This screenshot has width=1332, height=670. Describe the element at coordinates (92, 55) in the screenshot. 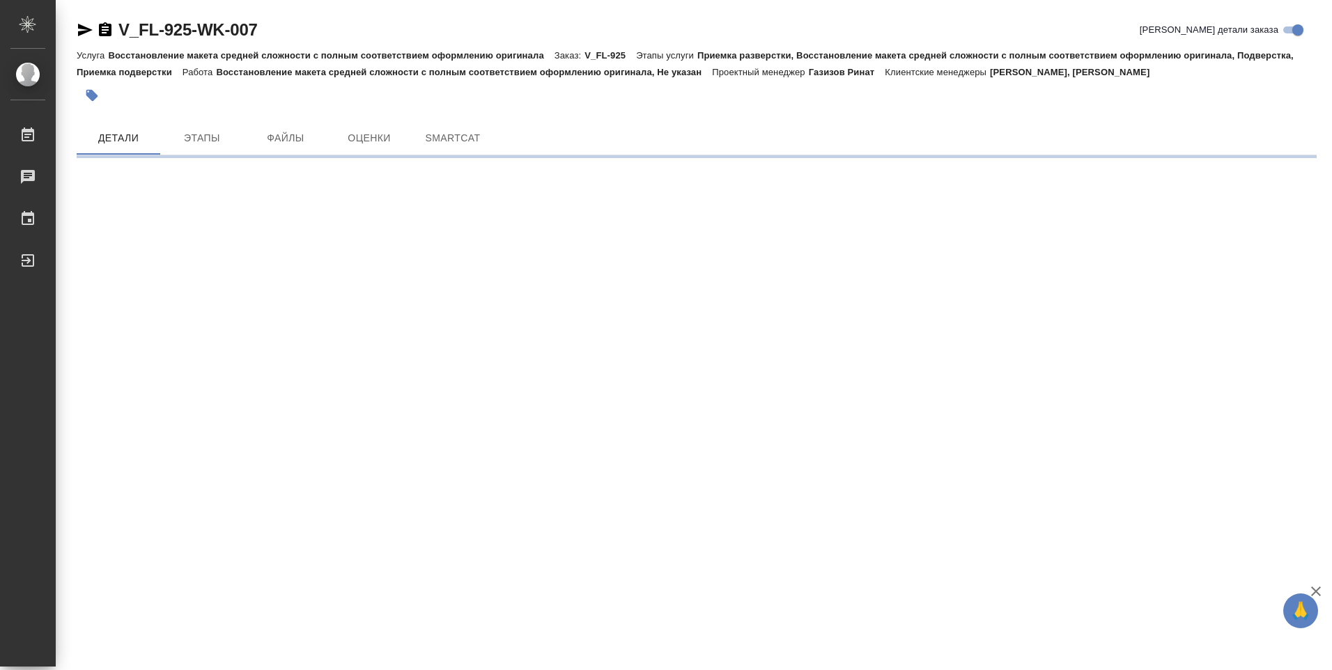

I see `p: Услуга` at that location.